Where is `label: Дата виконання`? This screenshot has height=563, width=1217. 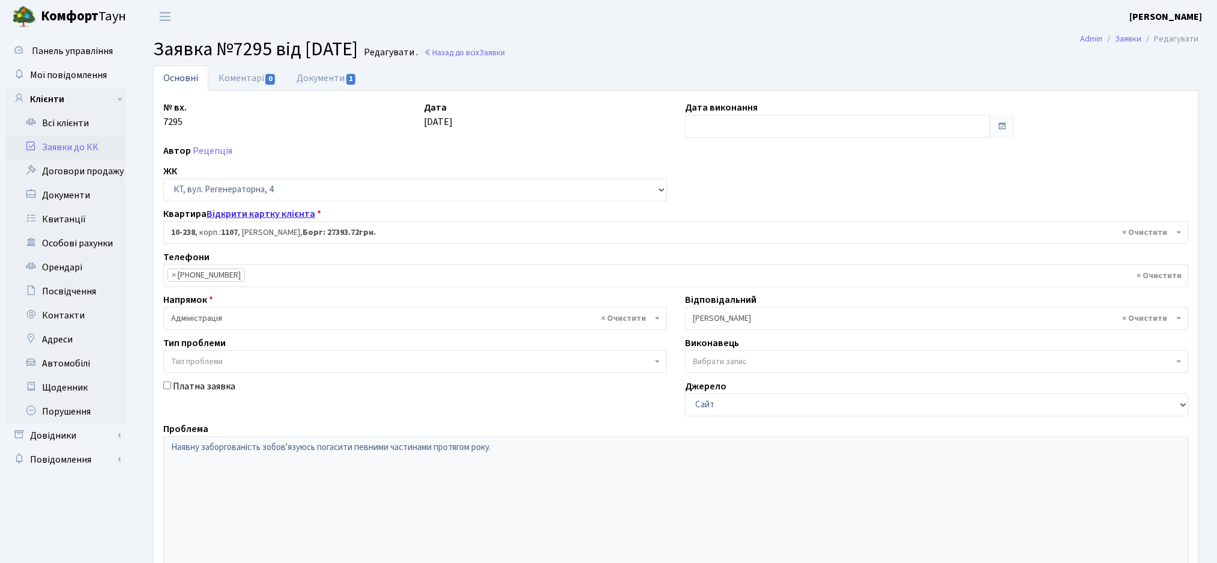
label: Дата виконання is located at coordinates (721, 107).